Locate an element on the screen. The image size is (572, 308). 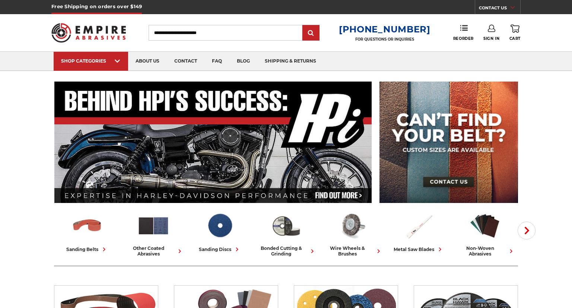
img: Banner for an interview featuring Horsepower Inc who makes Harley performance upgrades featured o... is located at coordinates (213, 142).